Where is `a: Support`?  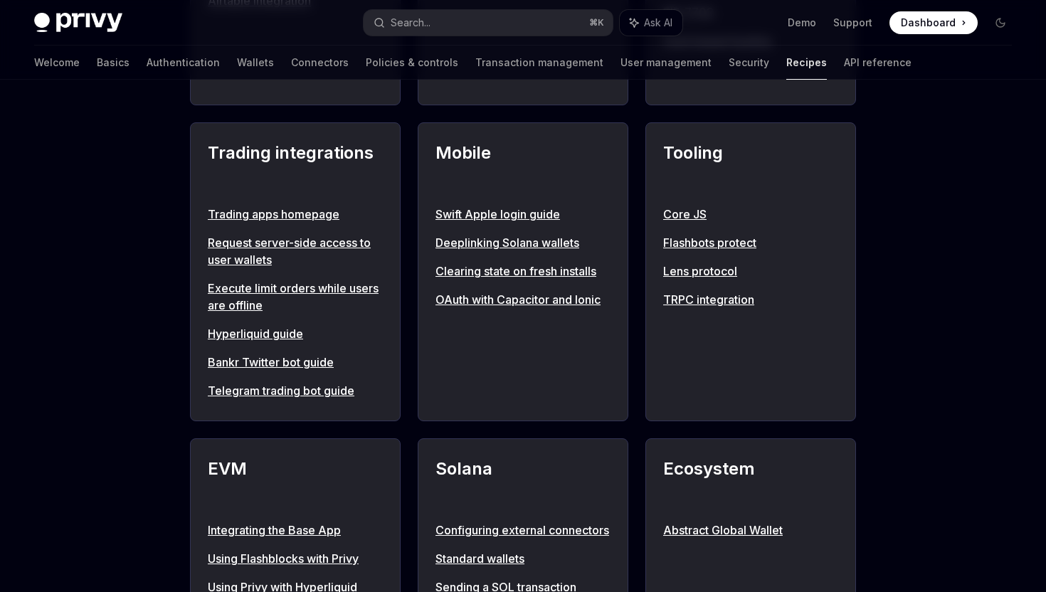 a: Support is located at coordinates (853, 23).